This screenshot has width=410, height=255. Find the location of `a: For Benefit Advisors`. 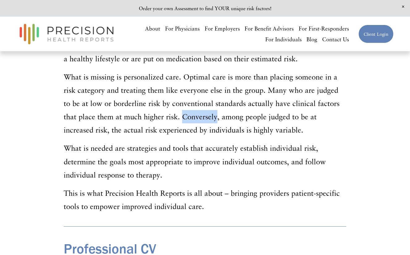

a: For Benefit Advisors is located at coordinates (269, 28).